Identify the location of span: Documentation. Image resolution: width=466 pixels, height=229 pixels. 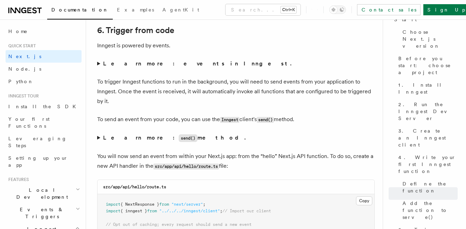
(80, 10).